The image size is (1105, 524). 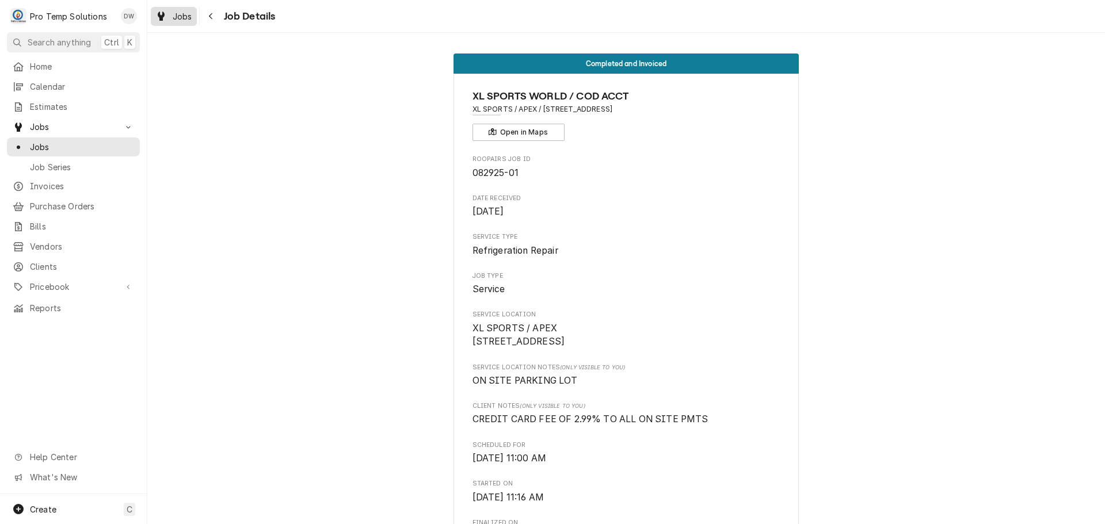 What do you see at coordinates (73, 106) in the screenshot?
I see `a: Estimates` at bounding box center [73, 106].